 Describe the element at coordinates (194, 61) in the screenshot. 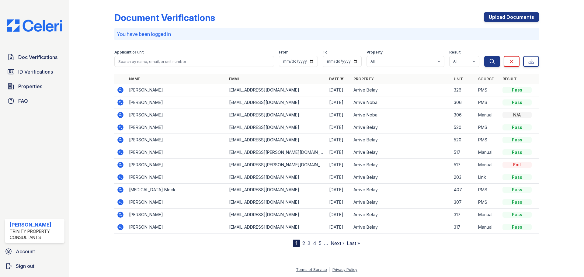

I see `input: Search by name, email, or unit number` at that location.